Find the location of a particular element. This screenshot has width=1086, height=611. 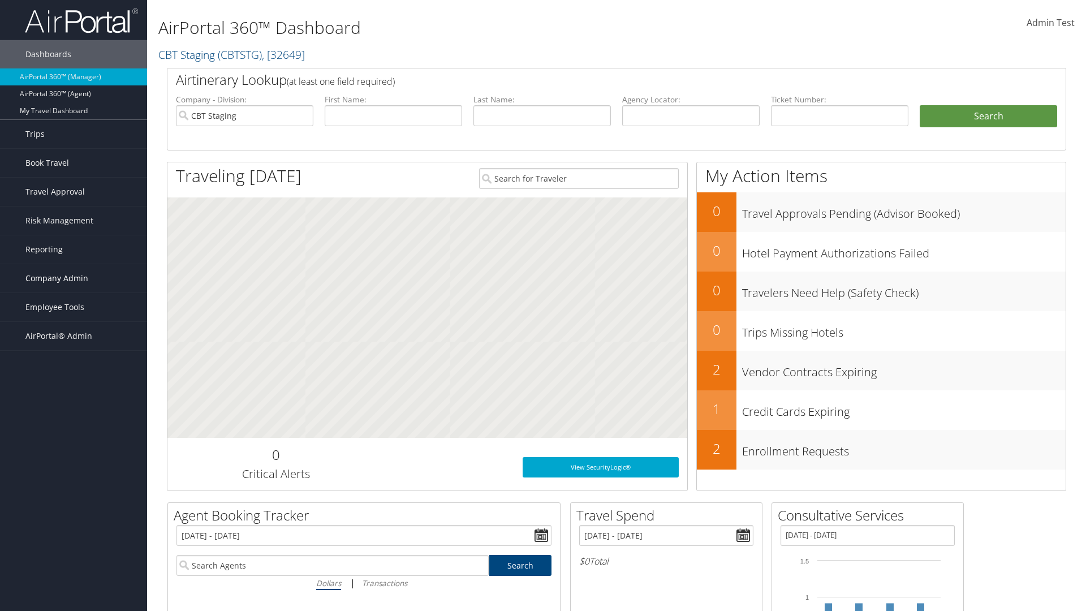

span: ( CBTSTG ) is located at coordinates (240, 54).